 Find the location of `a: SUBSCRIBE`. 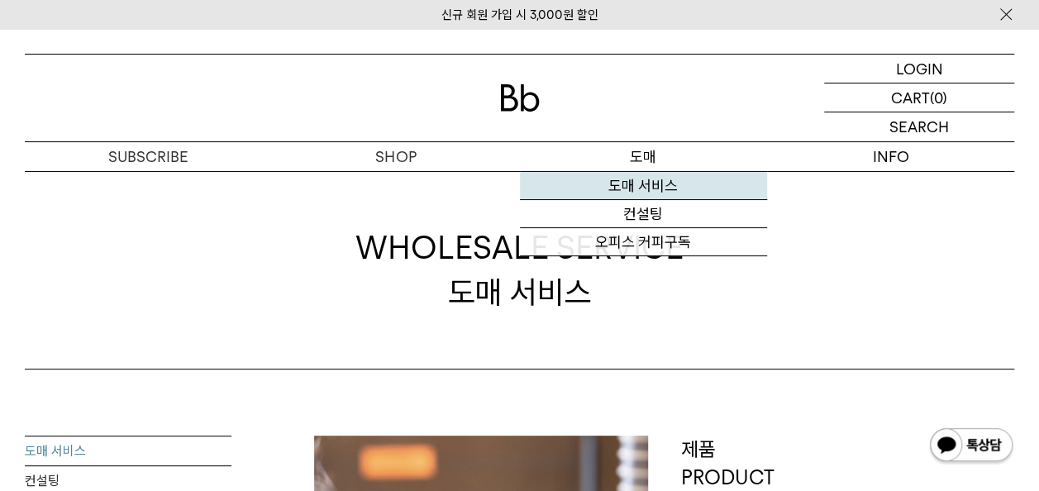

a: SUBSCRIBE is located at coordinates (148, 156).